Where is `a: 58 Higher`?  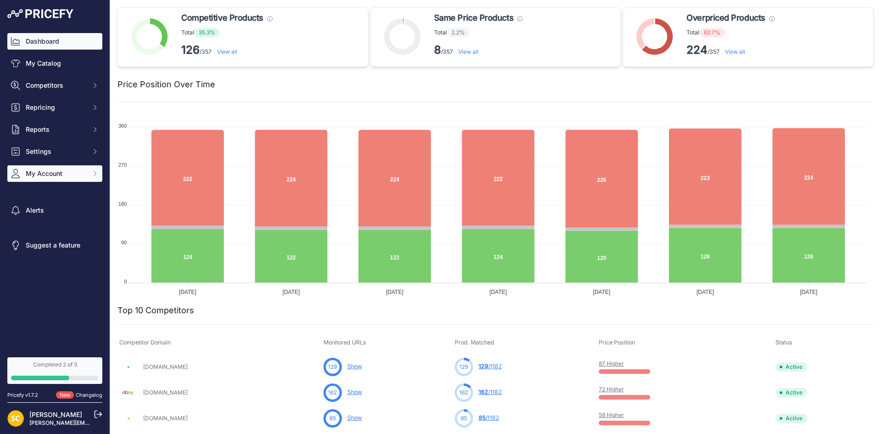
a: 58 Higher is located at coordinates (611, 414).